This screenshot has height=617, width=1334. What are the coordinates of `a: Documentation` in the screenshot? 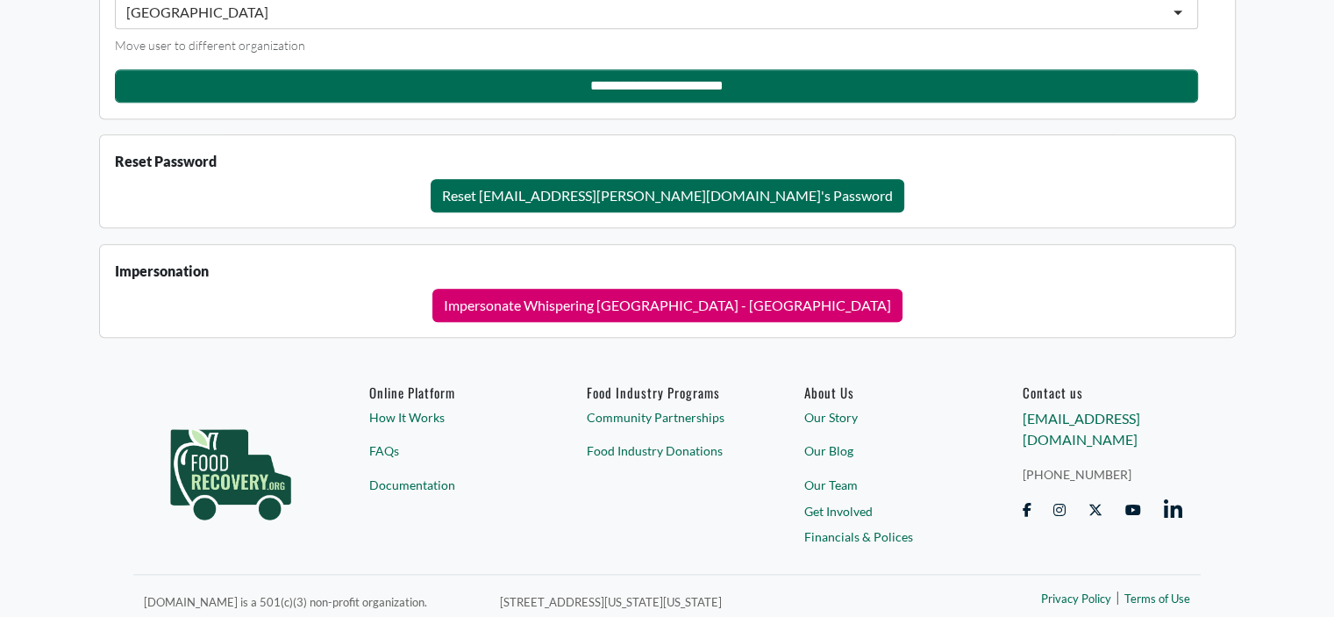 It's located at (449, 484).